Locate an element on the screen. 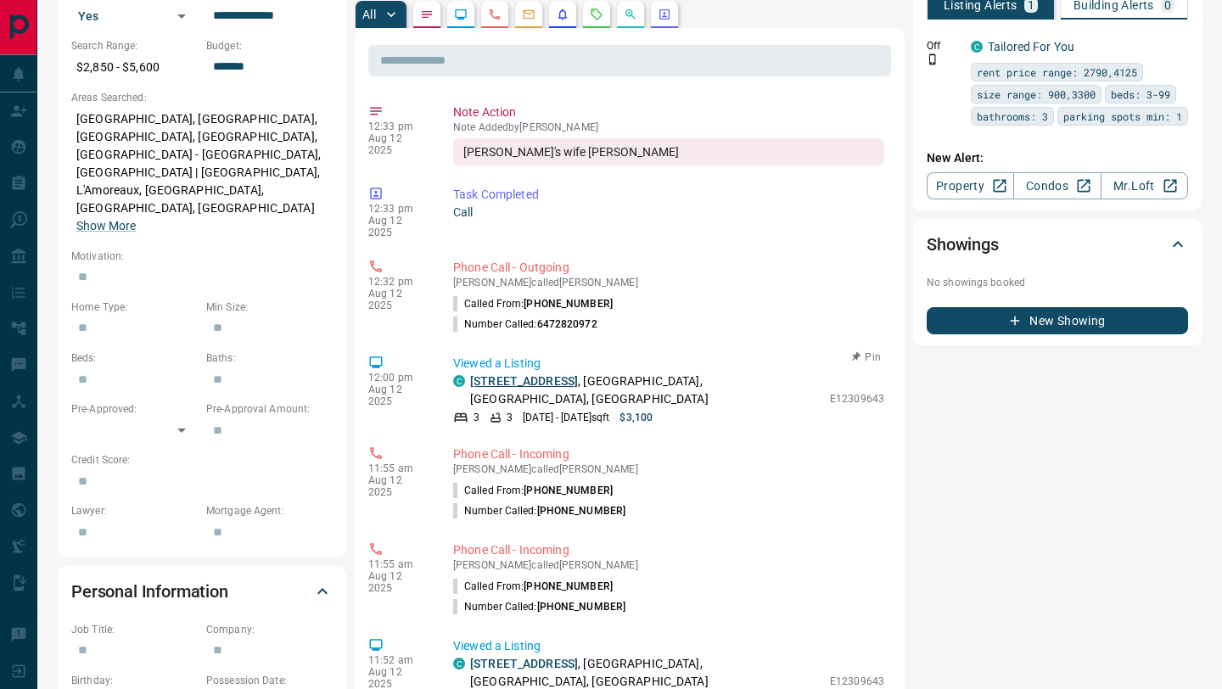 The image size is (1222, 689). button: New Showing is located at coordinates (1058, 321).